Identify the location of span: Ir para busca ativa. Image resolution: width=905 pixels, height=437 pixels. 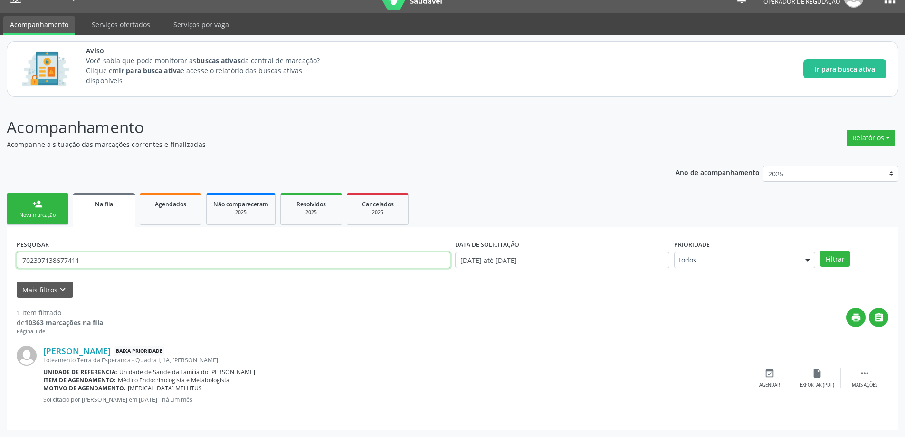
(845, 69).